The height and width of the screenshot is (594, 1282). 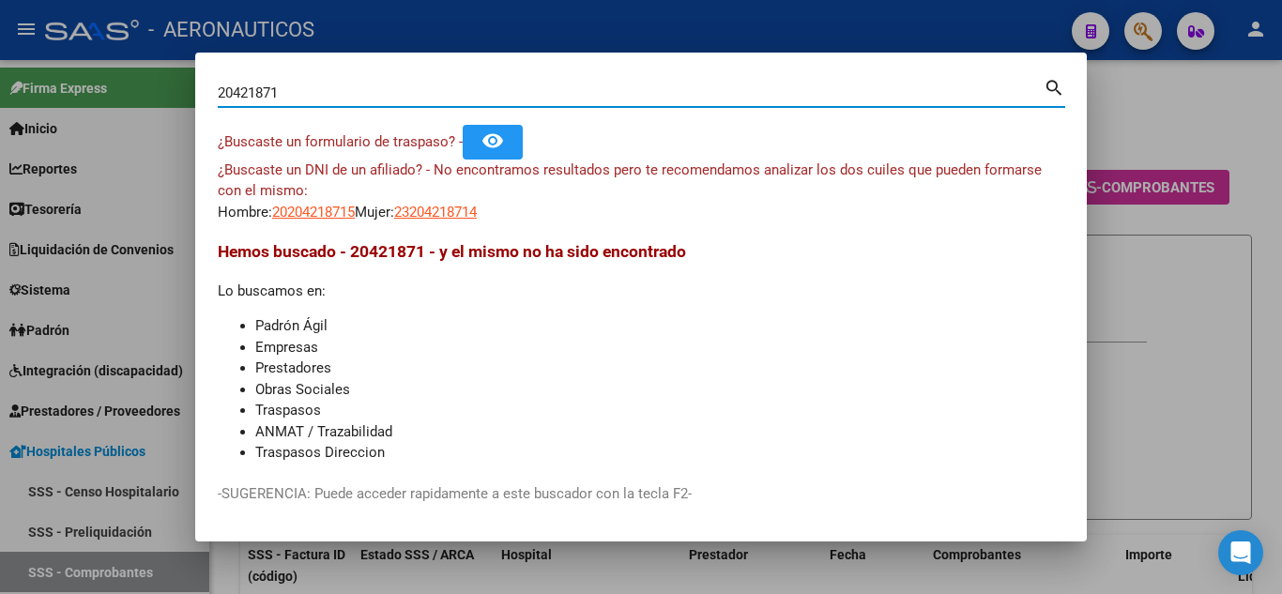 I want to click on mat-icon: search, so click(x=1054, y=86).